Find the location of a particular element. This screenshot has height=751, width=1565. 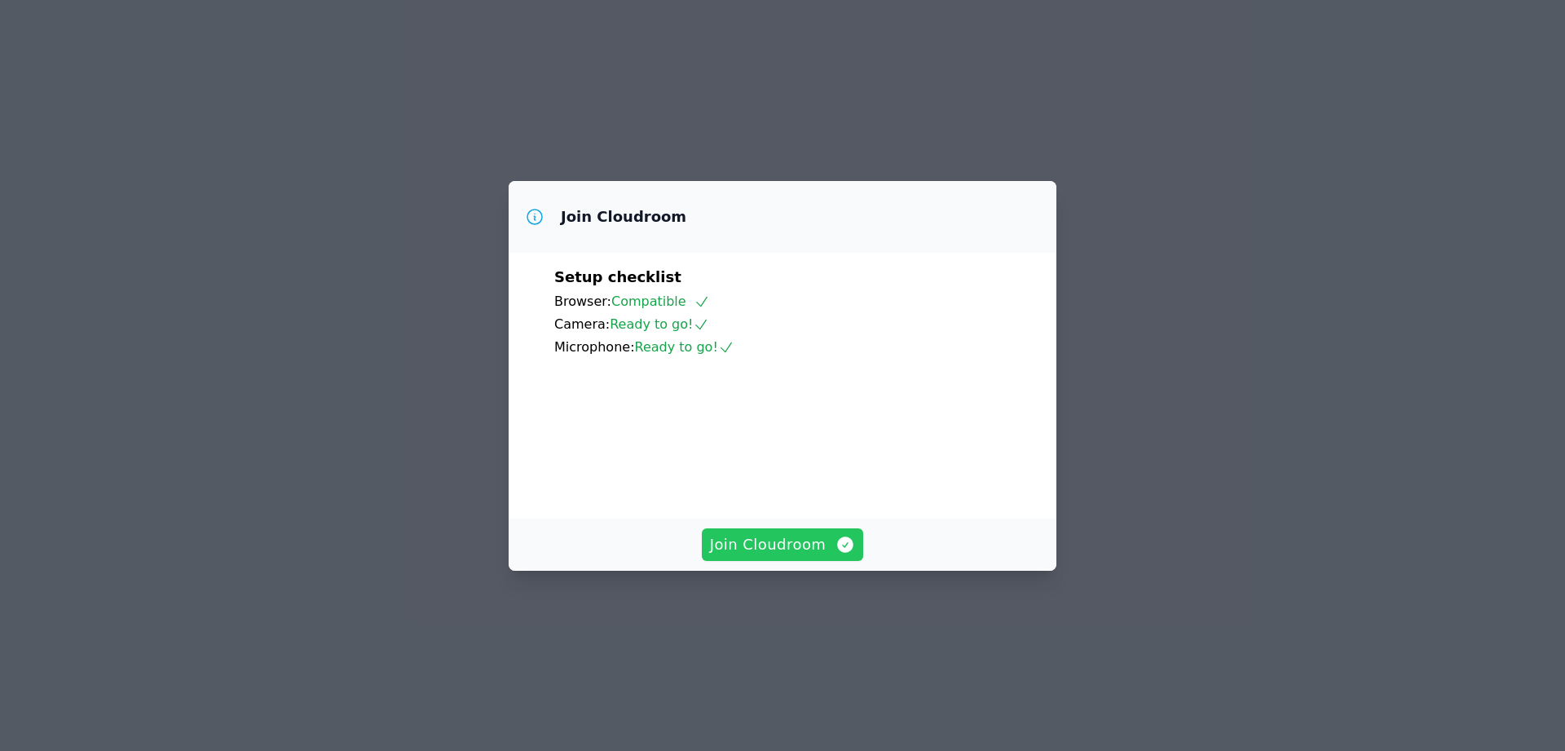

button: Join Cloudroom is located at coordinates (783, 545).